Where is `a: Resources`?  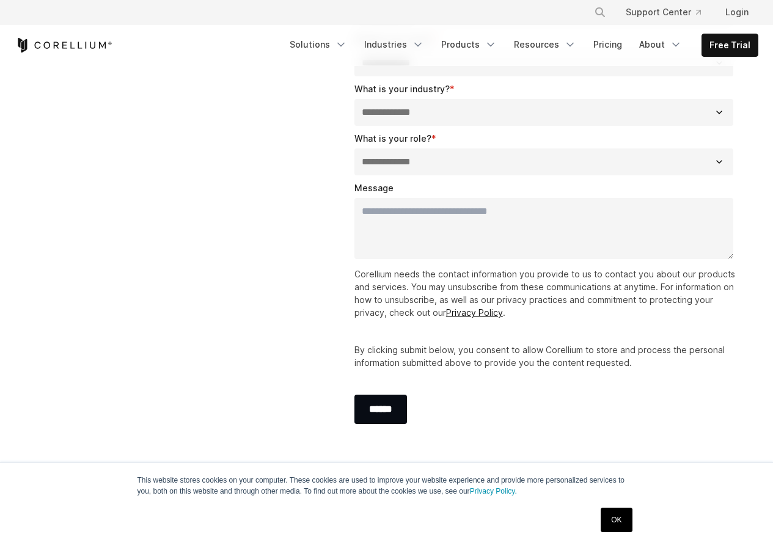 a: Resources is located at coordinates (545, 45).